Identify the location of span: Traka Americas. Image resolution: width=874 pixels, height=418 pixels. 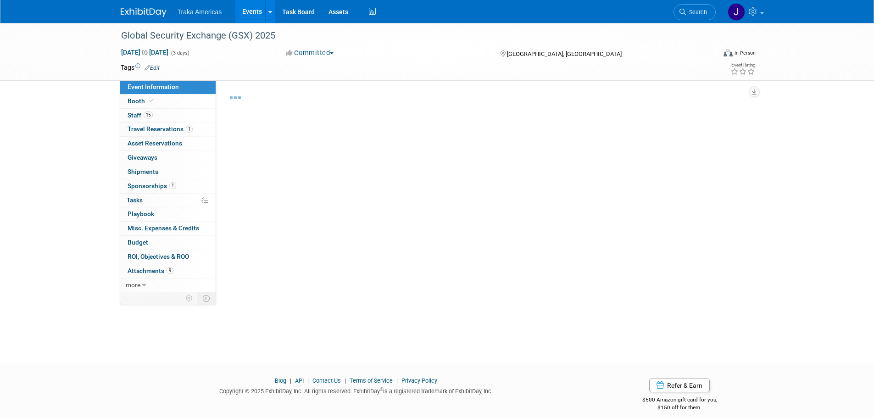
(200, 12).